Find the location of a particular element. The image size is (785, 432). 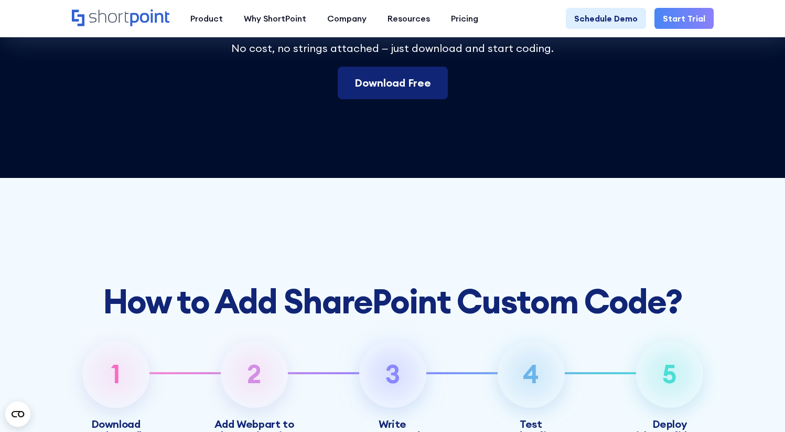

div: Chat Widget is located at coordinates (691, 371).